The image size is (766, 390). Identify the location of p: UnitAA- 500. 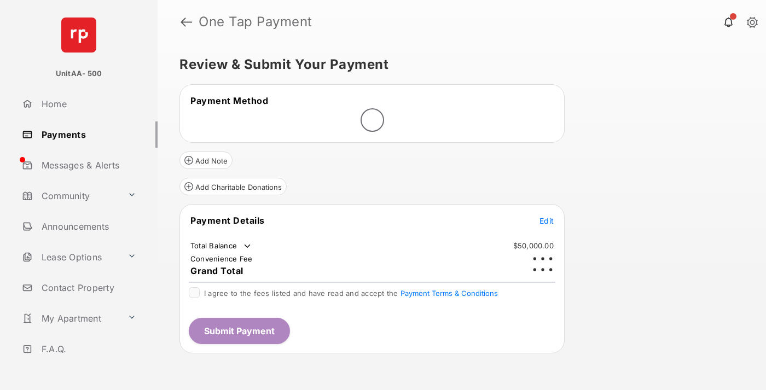
(79, 74).